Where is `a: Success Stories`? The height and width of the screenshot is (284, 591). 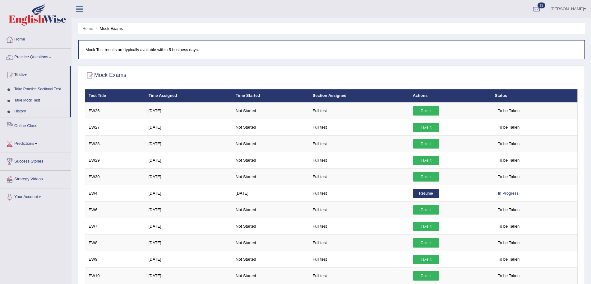
a: Success Stories is located at coordinates (36, 161).